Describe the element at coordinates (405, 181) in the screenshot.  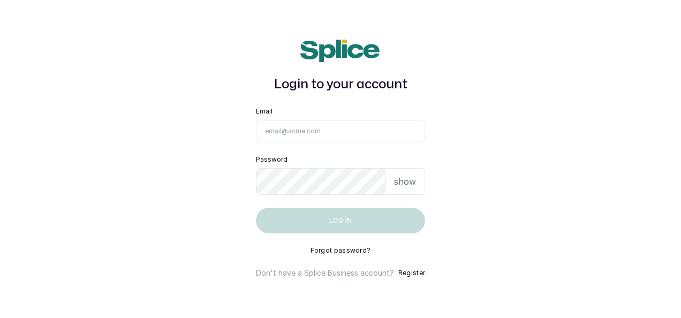
I see `p: show` at that location.